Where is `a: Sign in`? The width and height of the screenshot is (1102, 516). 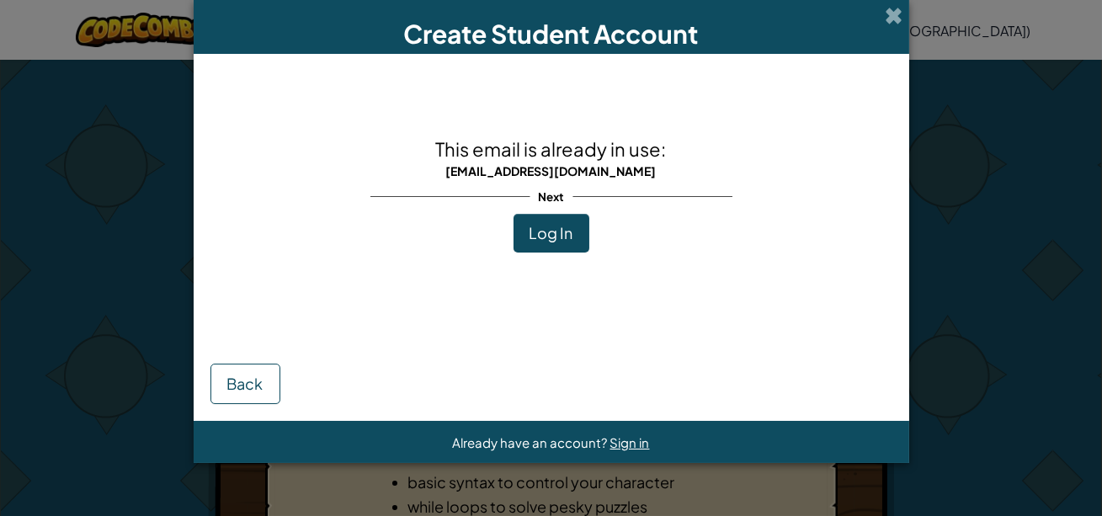 a: Sign in is located at coordinates (630, 442).